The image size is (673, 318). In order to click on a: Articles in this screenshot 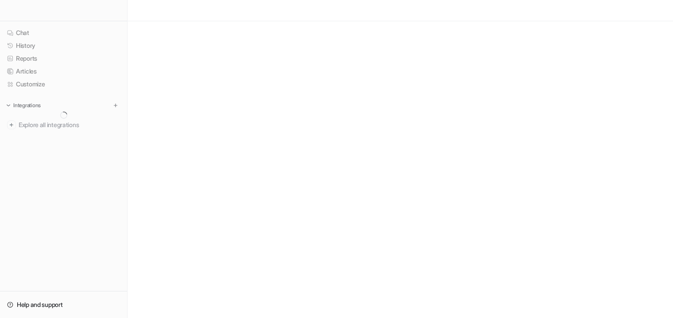, I will do `click(63, 71)`.